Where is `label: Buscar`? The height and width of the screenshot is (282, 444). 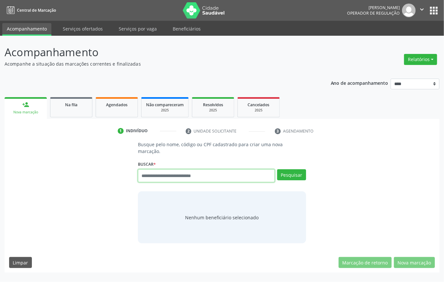 label: Buscar is located at coordinates (147, 164).